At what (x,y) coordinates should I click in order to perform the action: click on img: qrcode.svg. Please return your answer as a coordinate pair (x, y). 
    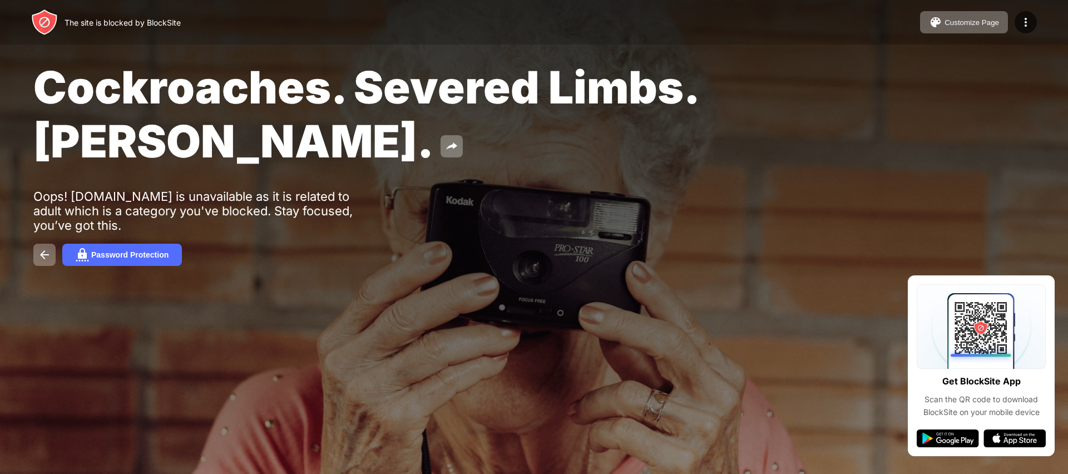
    Looking at the image, I should click on (981, 326).